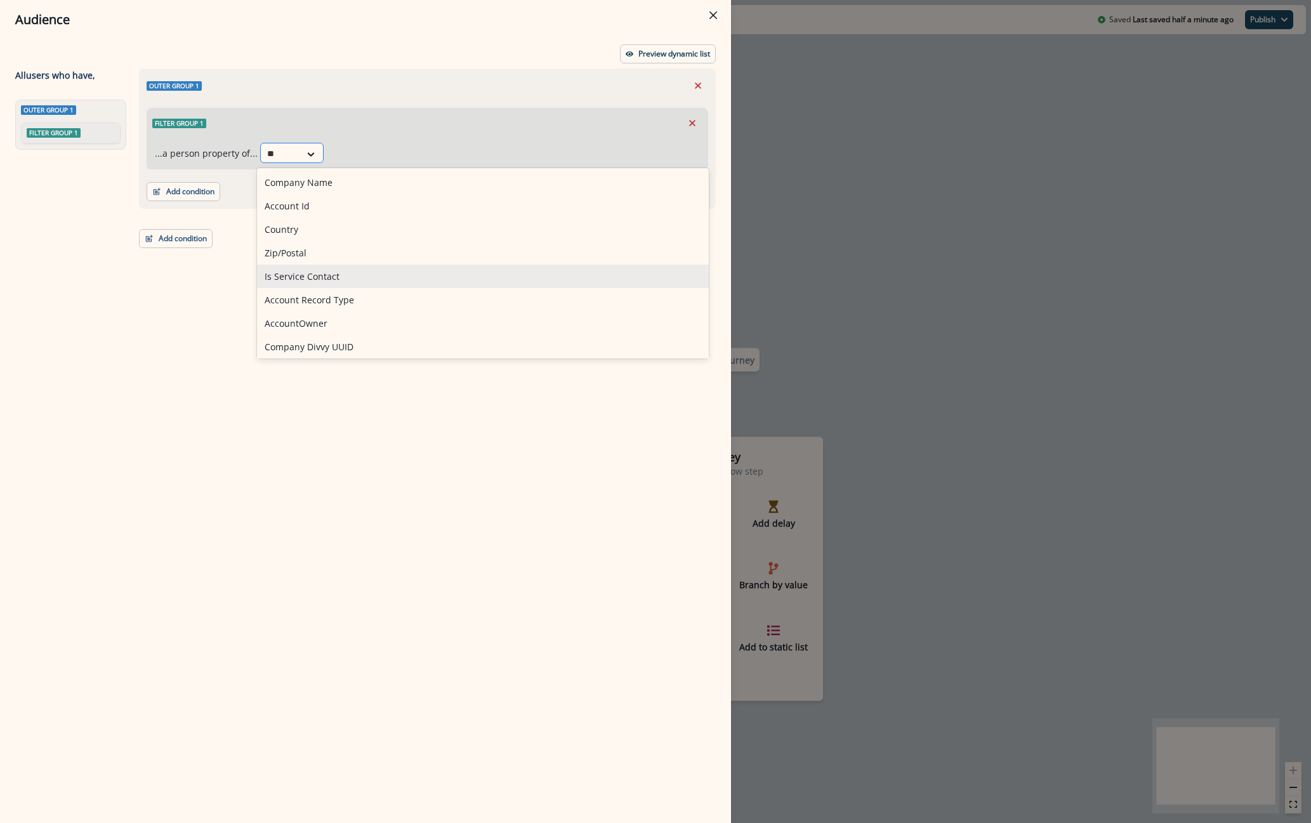 The height and width of the screenshot is (823, 1311). I want to click on p: Preview dynamic list, so click(674, 54).